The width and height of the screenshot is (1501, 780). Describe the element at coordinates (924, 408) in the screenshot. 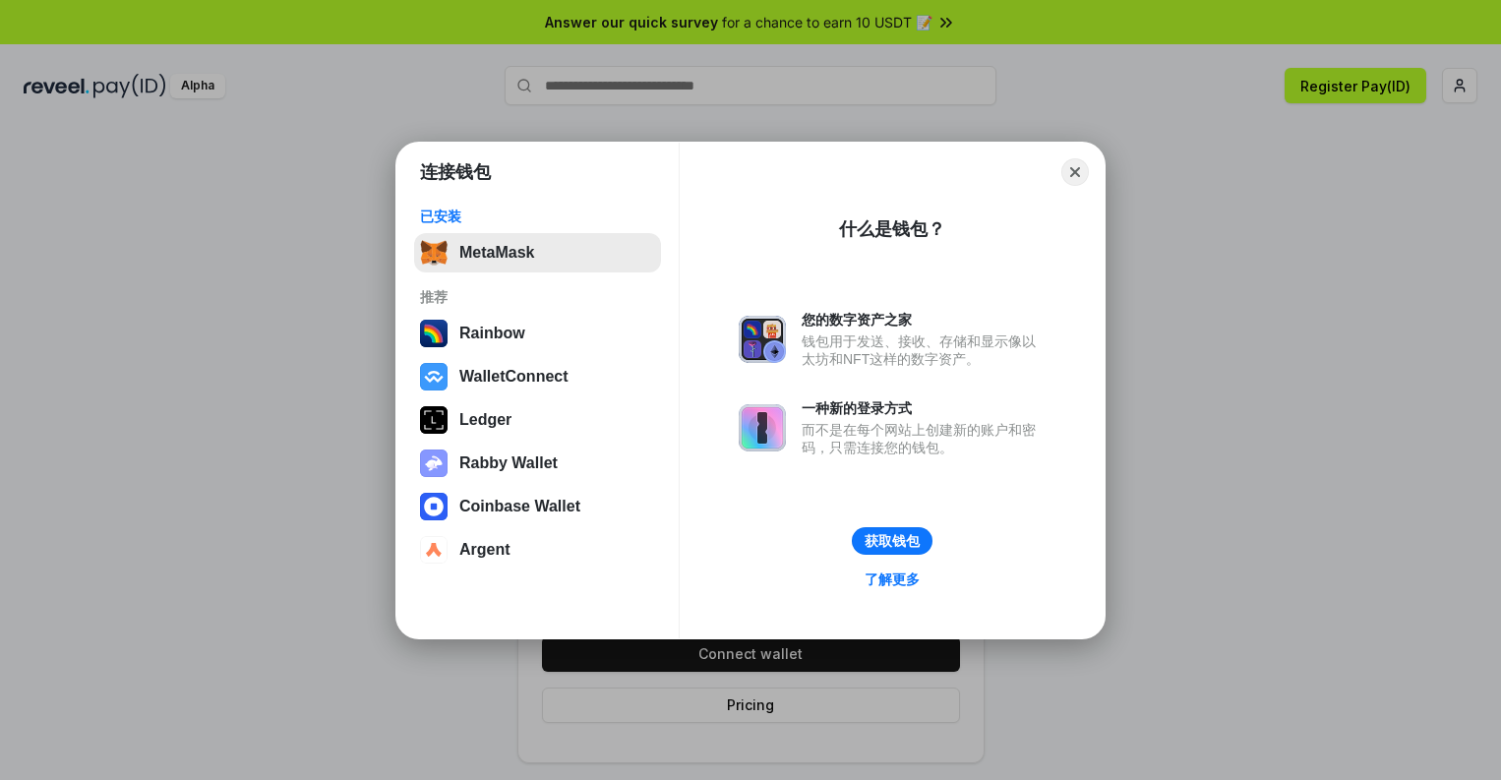

I see `div: 一种新的登录方式` at that location.